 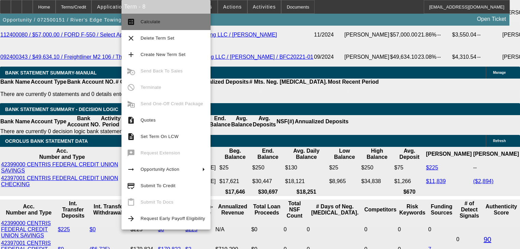 I want to click on span: BANK STATEMENT SUMMARY-MANUAL, so click(x=51, y=73).